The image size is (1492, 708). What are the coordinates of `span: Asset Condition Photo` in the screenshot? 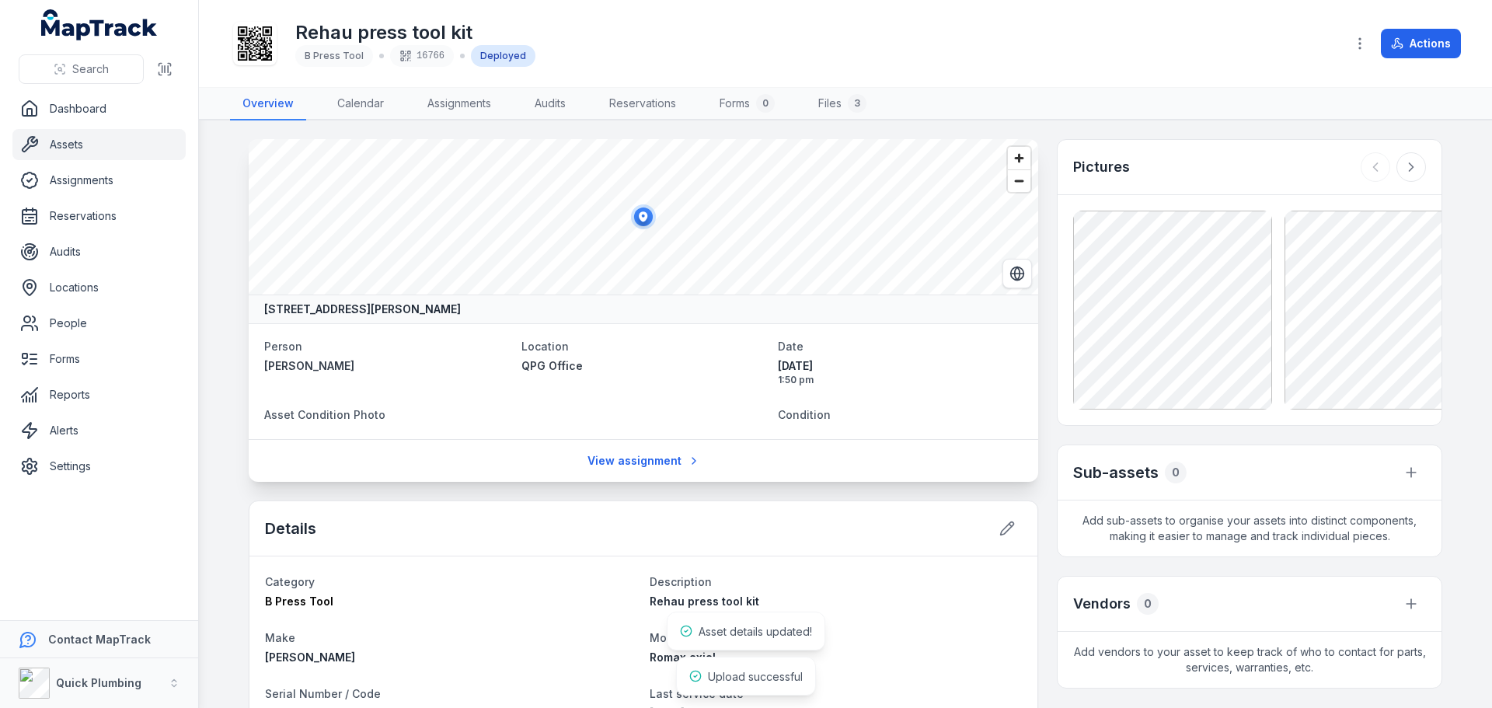 It's located at (325, 414).